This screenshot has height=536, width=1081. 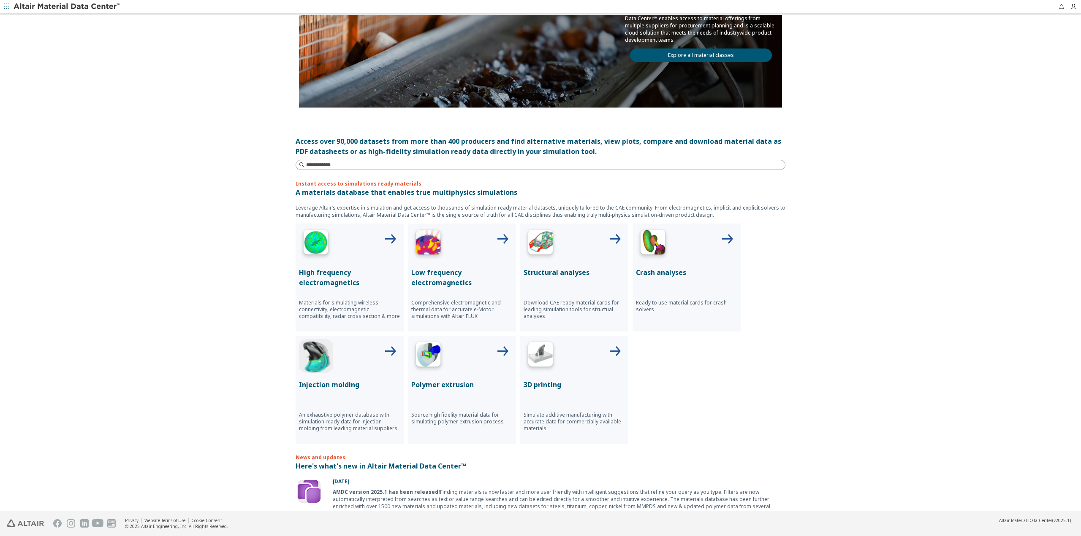 I want to click on p: Materials for simulating wireless connectivity, electromagnetic compatibility, radar cross sectio..., so click(x=349, y=310).